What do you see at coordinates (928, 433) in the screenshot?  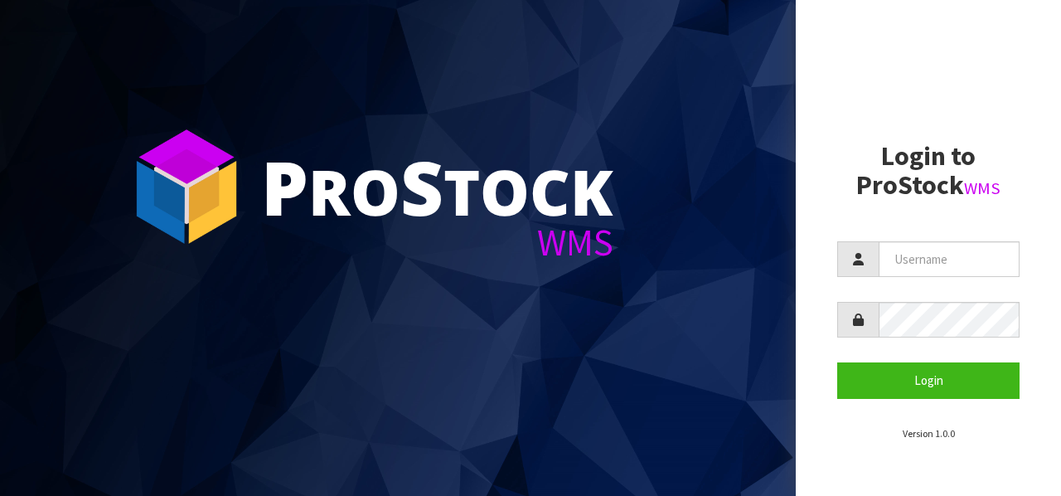 I see `small: Version 1.0.0` at bounding box center [928, 433].